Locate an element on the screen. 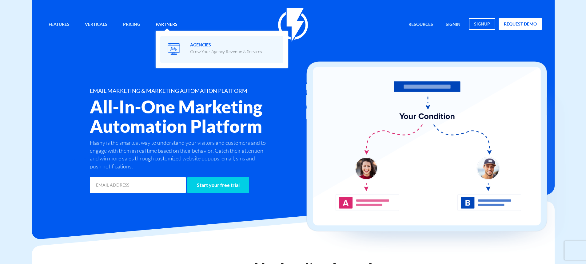 The image size is (586, 264). a: Verticals is located at coordinates (96, 25).